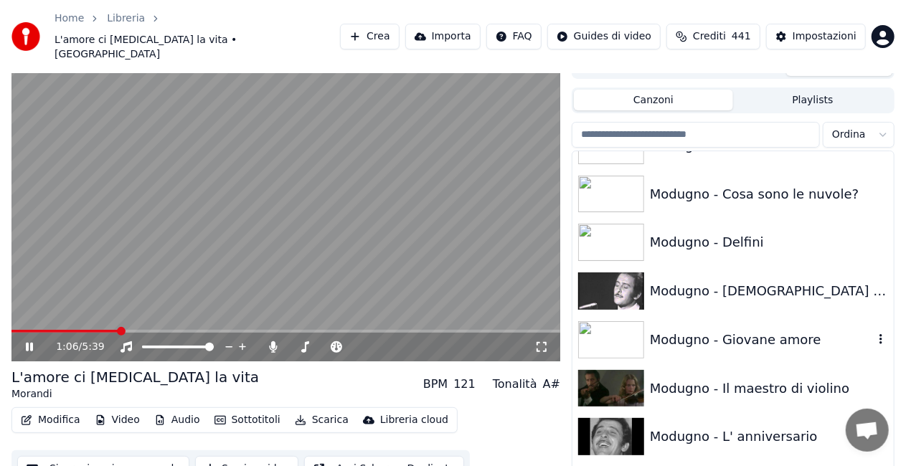 Image resolution: width=906 pixels, height=466 pixels. I want to click on div: Modugno - Il maestro di violino, so click(769, 389).